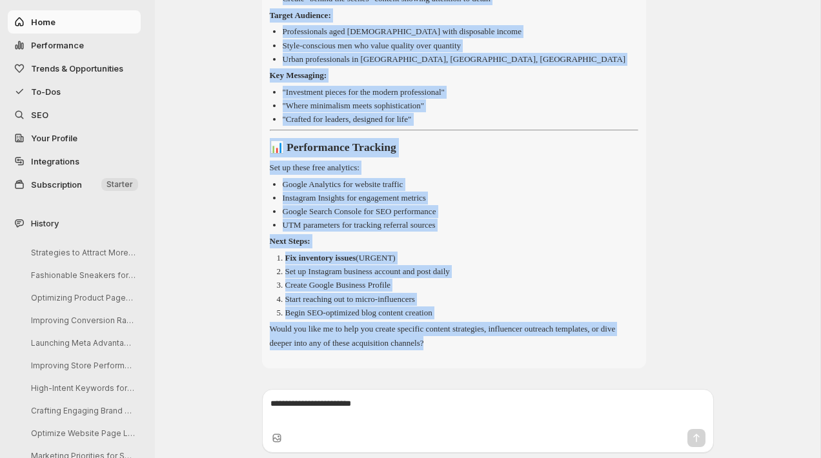 This screenshot has height=458, width=821. I want to click on p: "Crafted for leaders, designed for life", so click(347, 119).